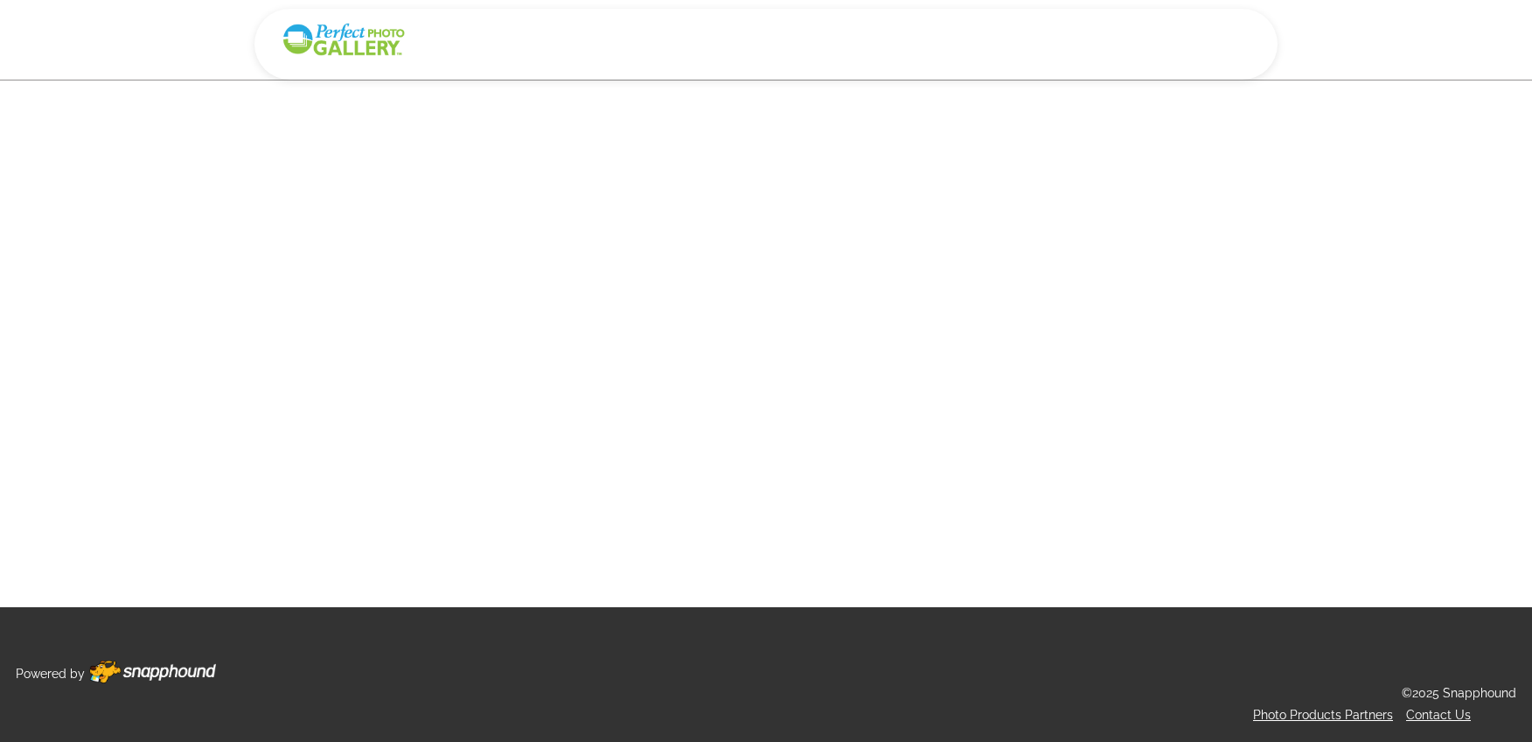 This screenshot has width=1532, height=742. What do you see at coordinates (50, 673) in the screenshot?
I see `p: Powered by` at bounding box center [50, 673].